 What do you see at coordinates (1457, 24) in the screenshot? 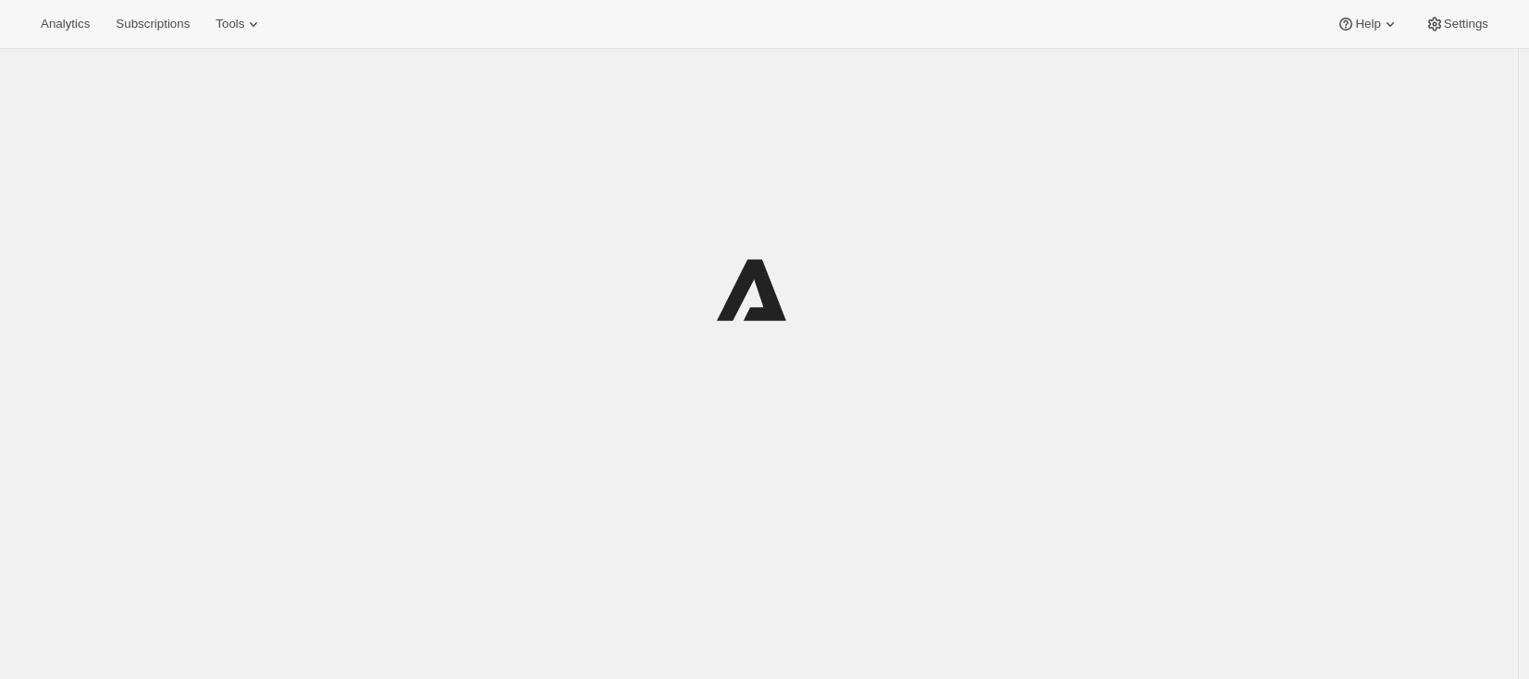
I see `button: Settings` at bounding box center [1457, 24].